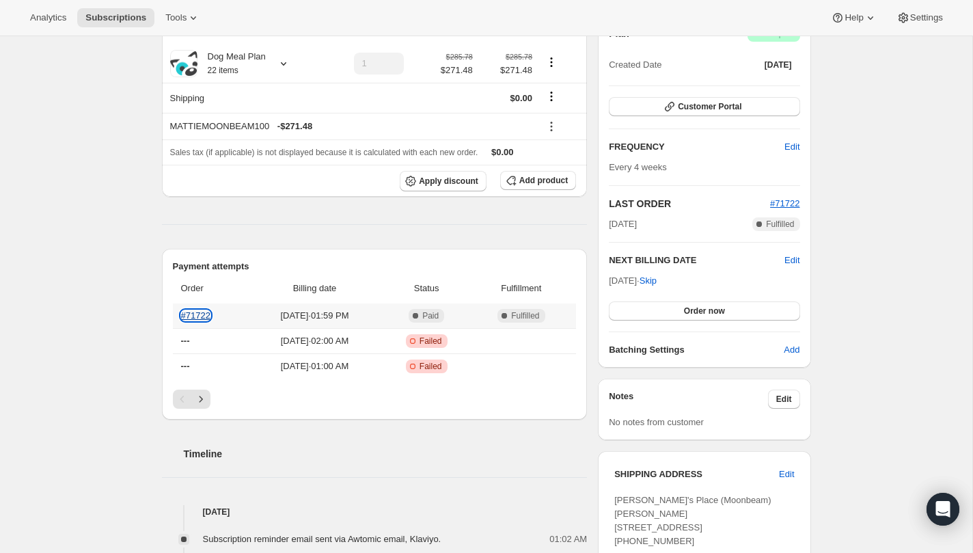 This screenshot has height=553, width=973. What do you see at coordinates (443, 181) in the screenshot?
I see `button: Apply discount` at bounding box center [443, 181].